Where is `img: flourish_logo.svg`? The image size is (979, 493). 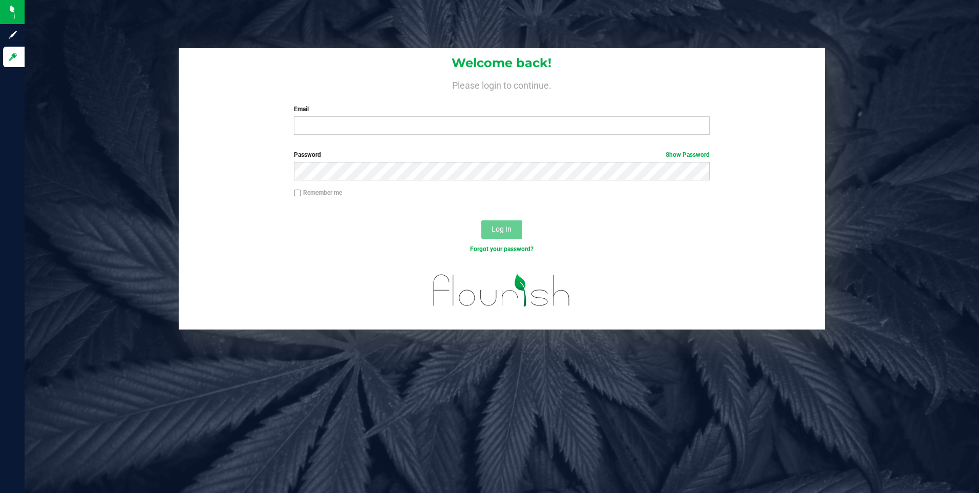
img: flourish_logo.svg is located at coordinates (502, 290).